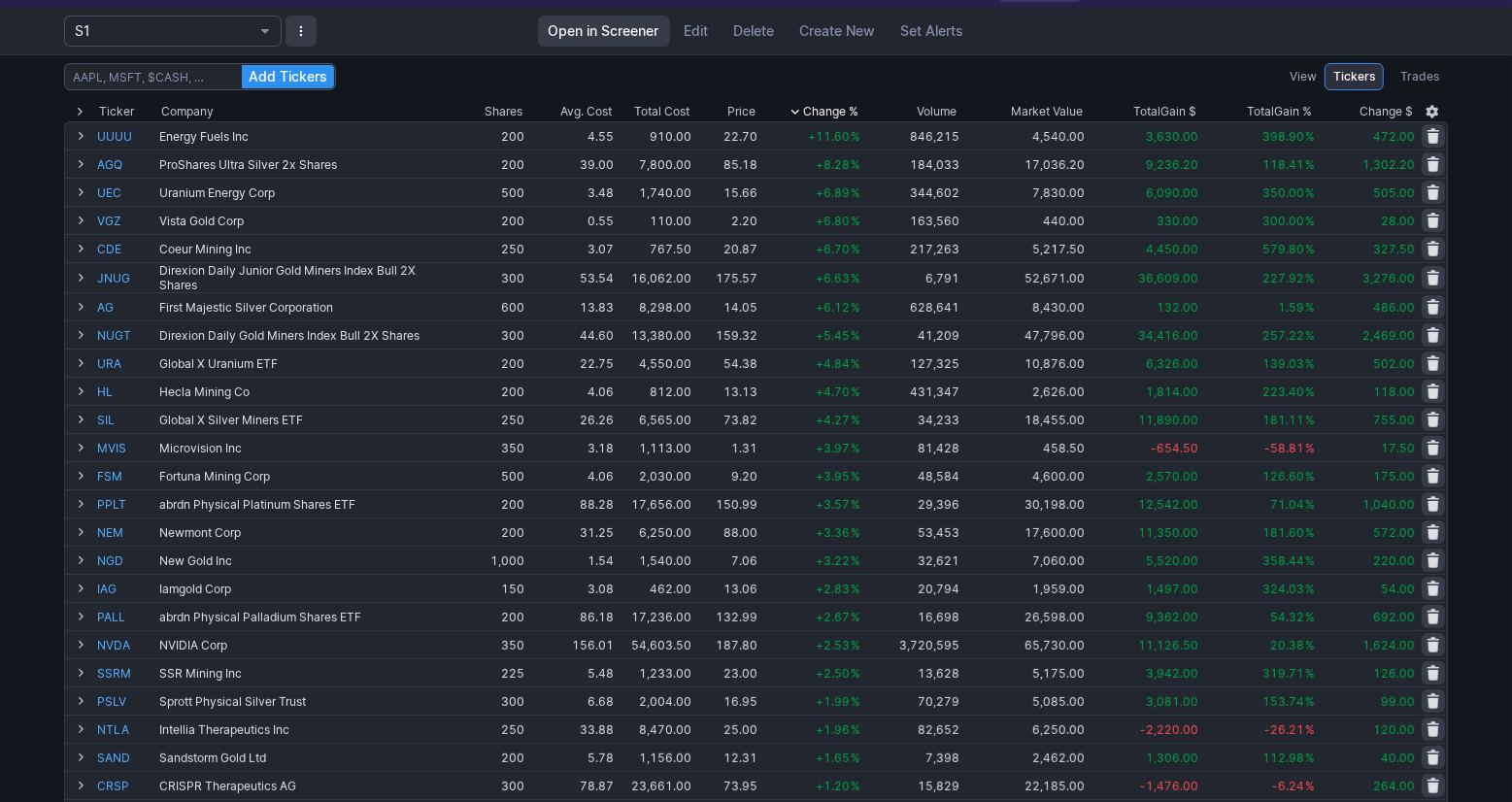 Image resolution: width=1512 pixels, height=802 pixels. Describe the element at coordinates (741, 111) in the screenshot. I see `div: Price` at that location.